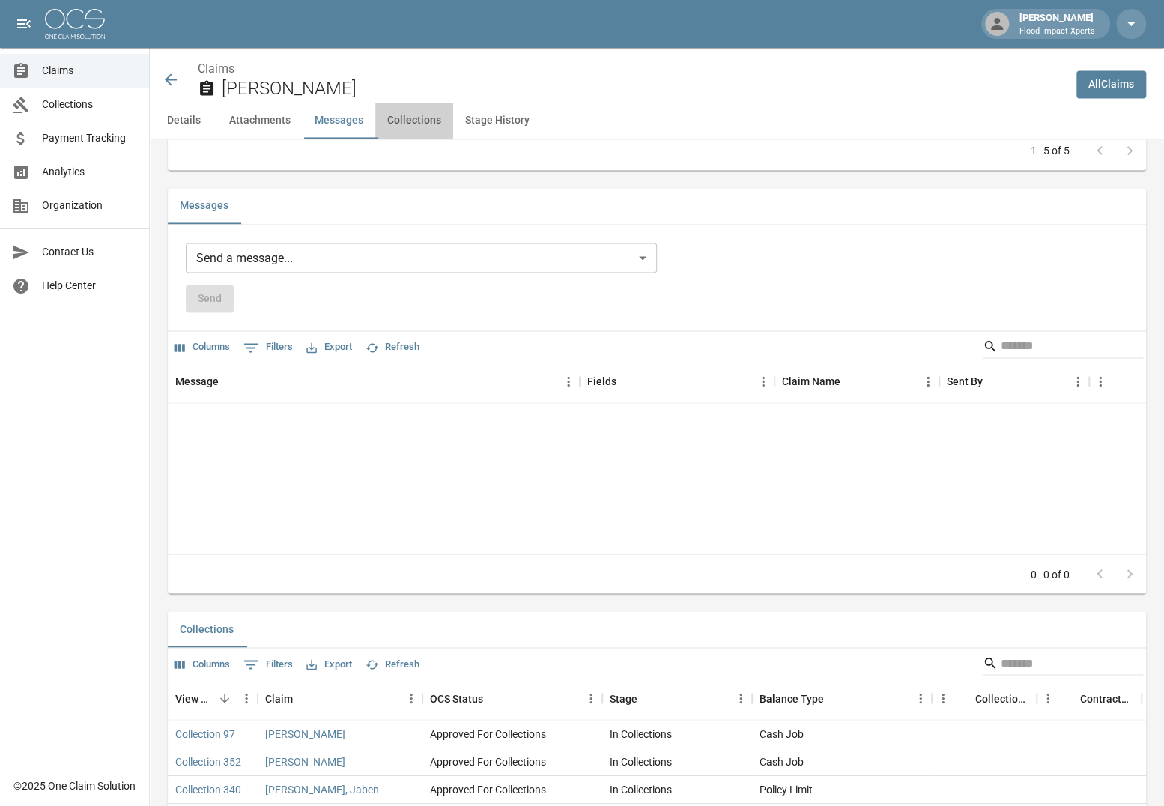 The width and height of the screenshot is (1164, 806). Describe the element at coordinates (183, 121) in the screenshot. I see `button: Details` at that location.